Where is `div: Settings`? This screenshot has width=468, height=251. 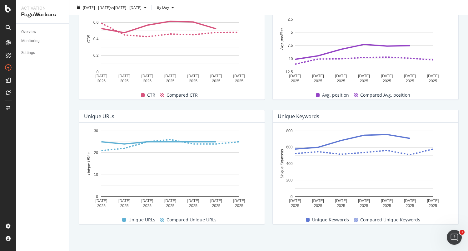
div: Settings is located at coordinates (28, 53).